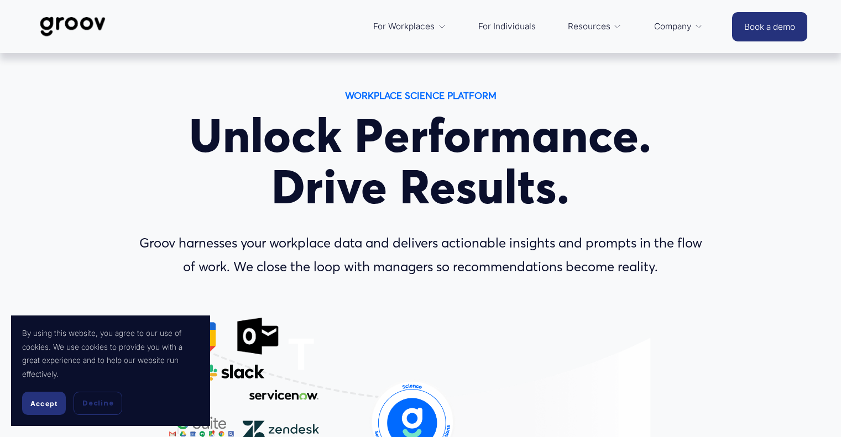 This screenshot has height=437, width=841. Describe the element at coordinates (507, 27) in the screenshot. I see `a: For Individuals` at that location.